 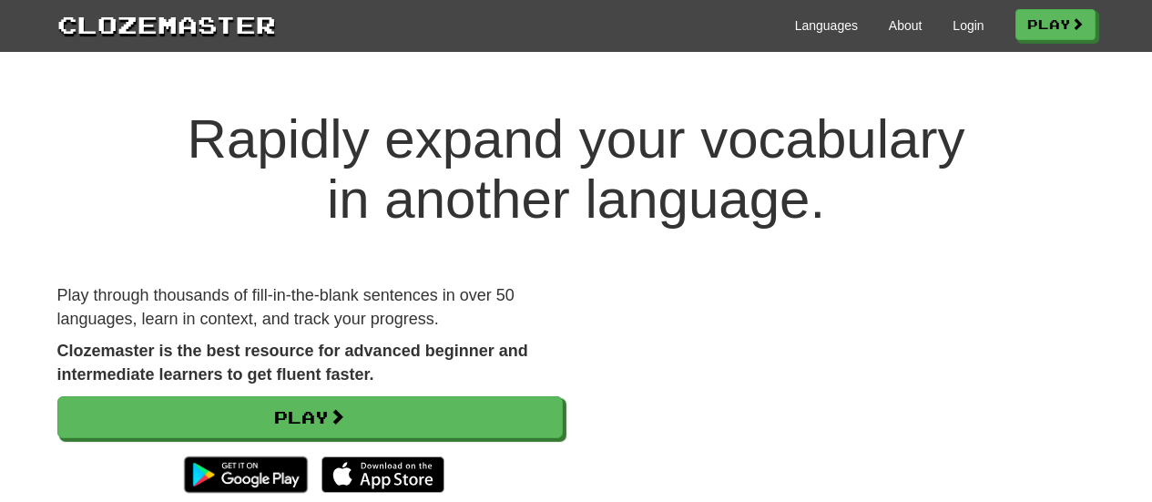 I want to click on strong: Clozemaster is the best resource for advanced beginner and intermediate learners to get fluent fa..., so click(x=292, y=363).